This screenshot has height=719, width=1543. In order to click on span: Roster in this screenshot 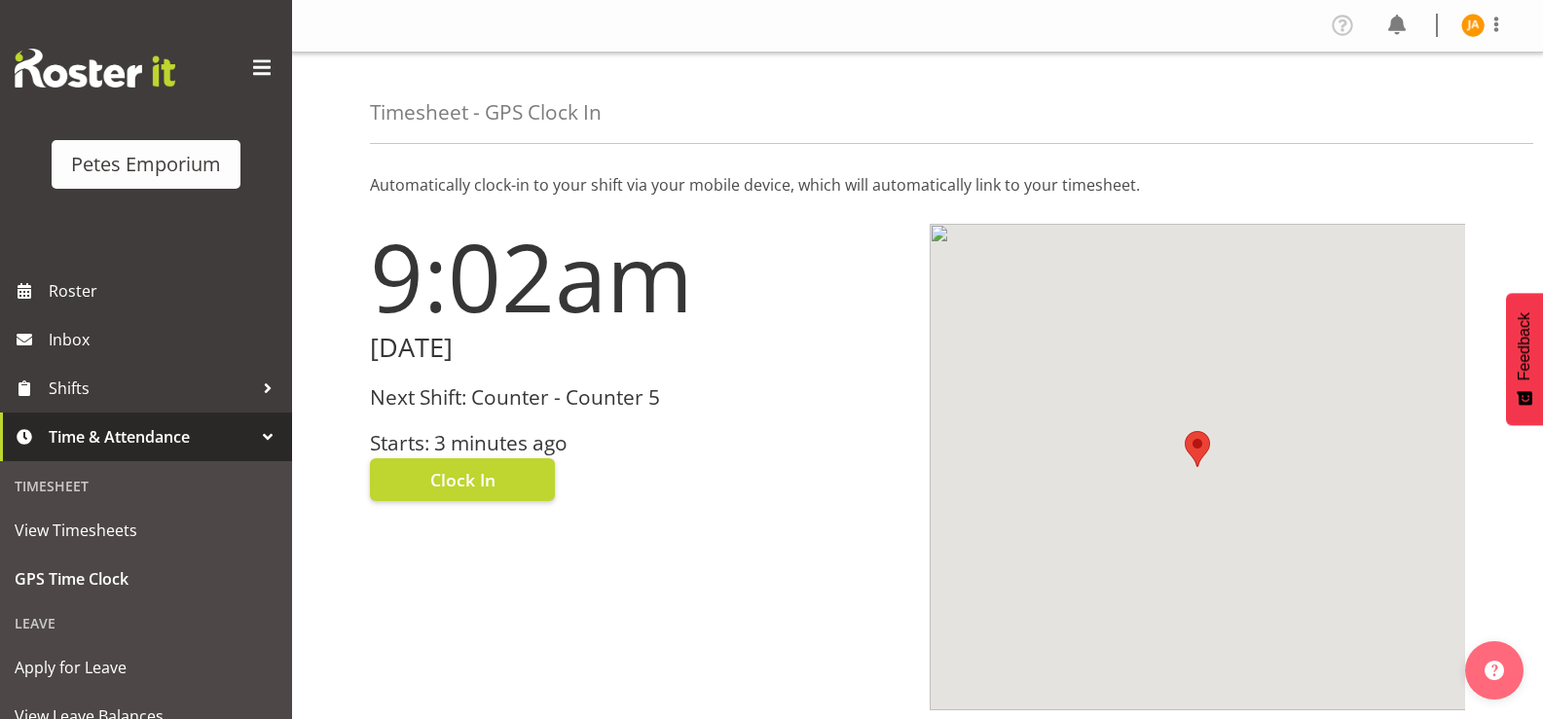, I will do `click(166, 291)`.